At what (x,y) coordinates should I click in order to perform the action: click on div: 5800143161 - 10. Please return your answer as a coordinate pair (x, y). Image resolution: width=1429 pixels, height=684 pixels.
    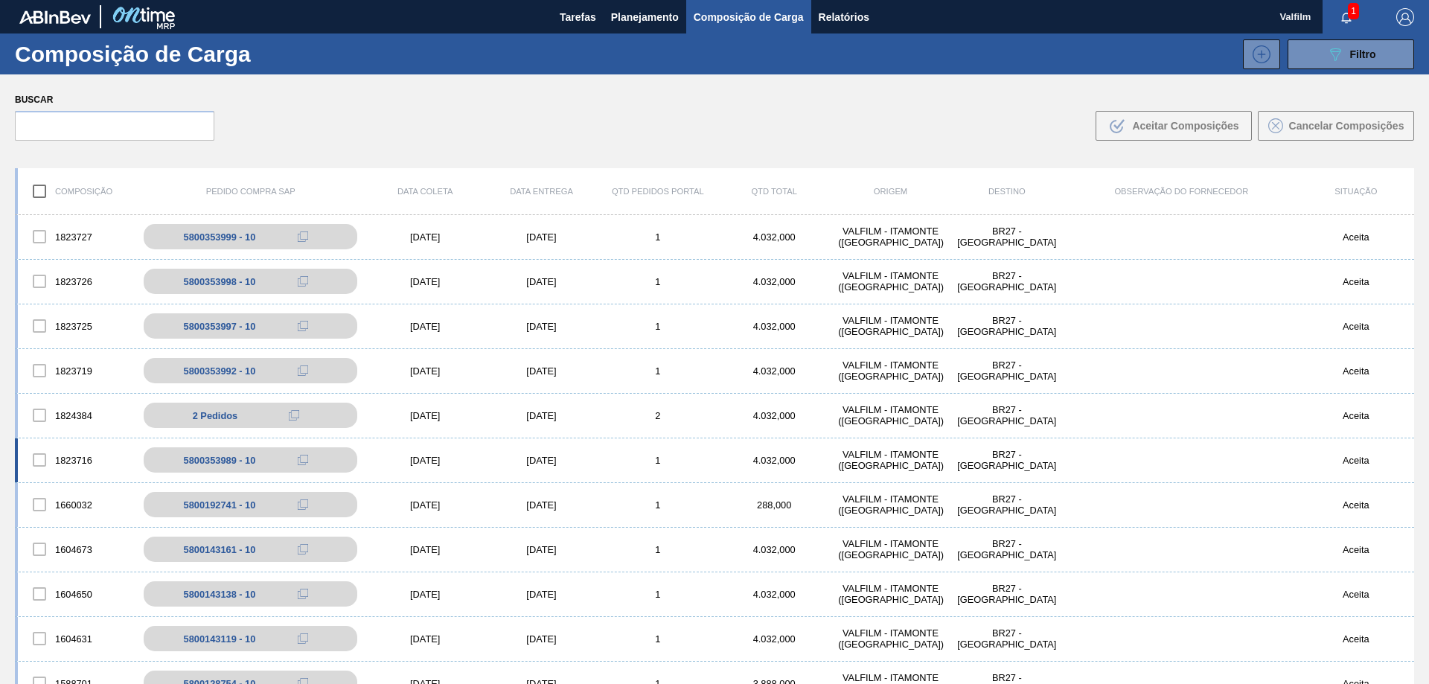
    Looking at the image, I should click on (220, 549).